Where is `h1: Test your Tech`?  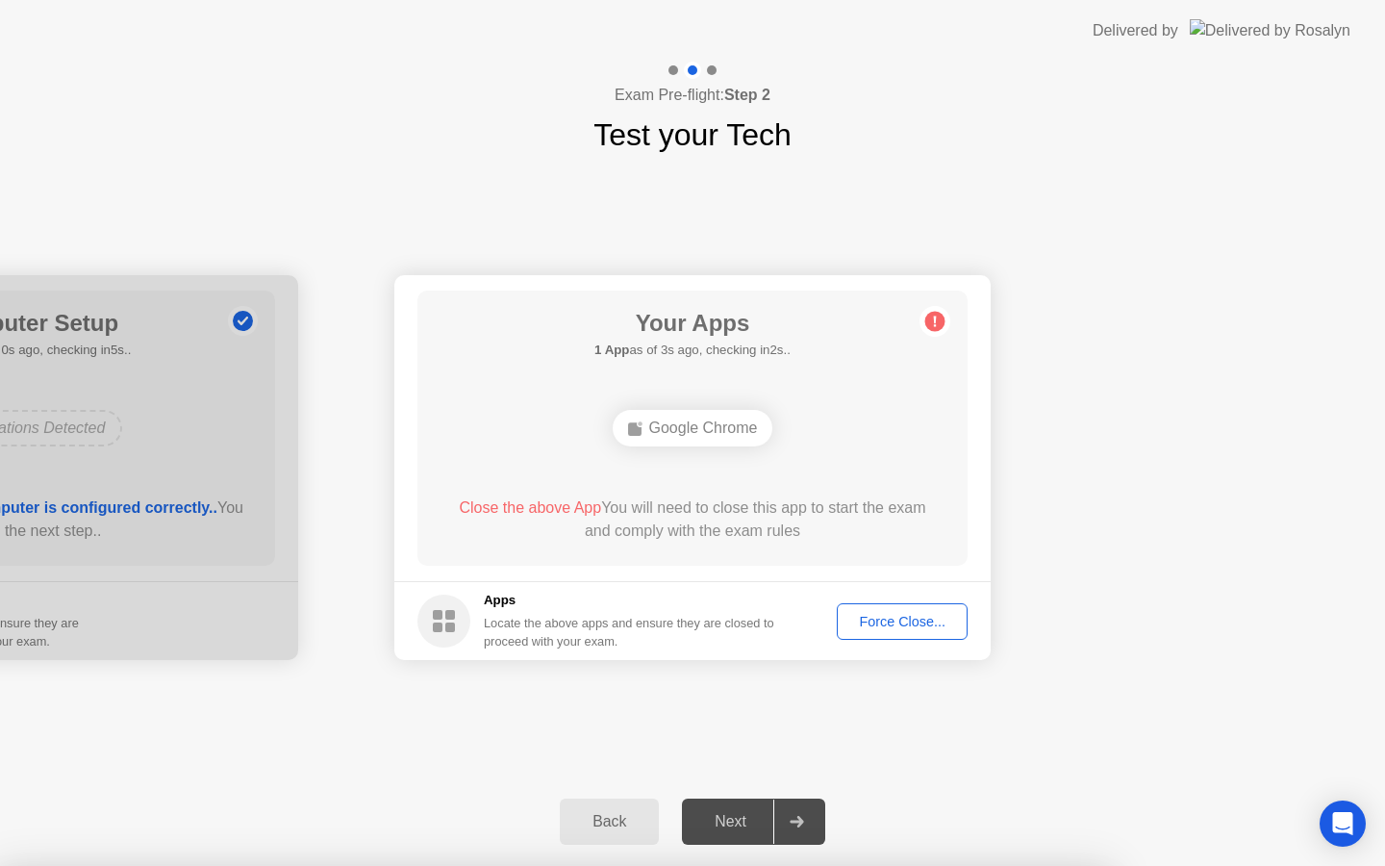
h1: Test your Tech is located at coordinates (693, 135).